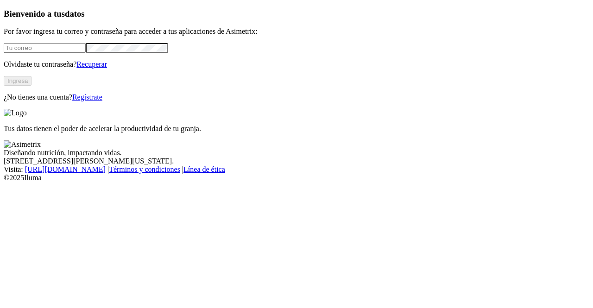 The image size is (593, 308). I want to click on a: Línea de ética, so click(204, 169).